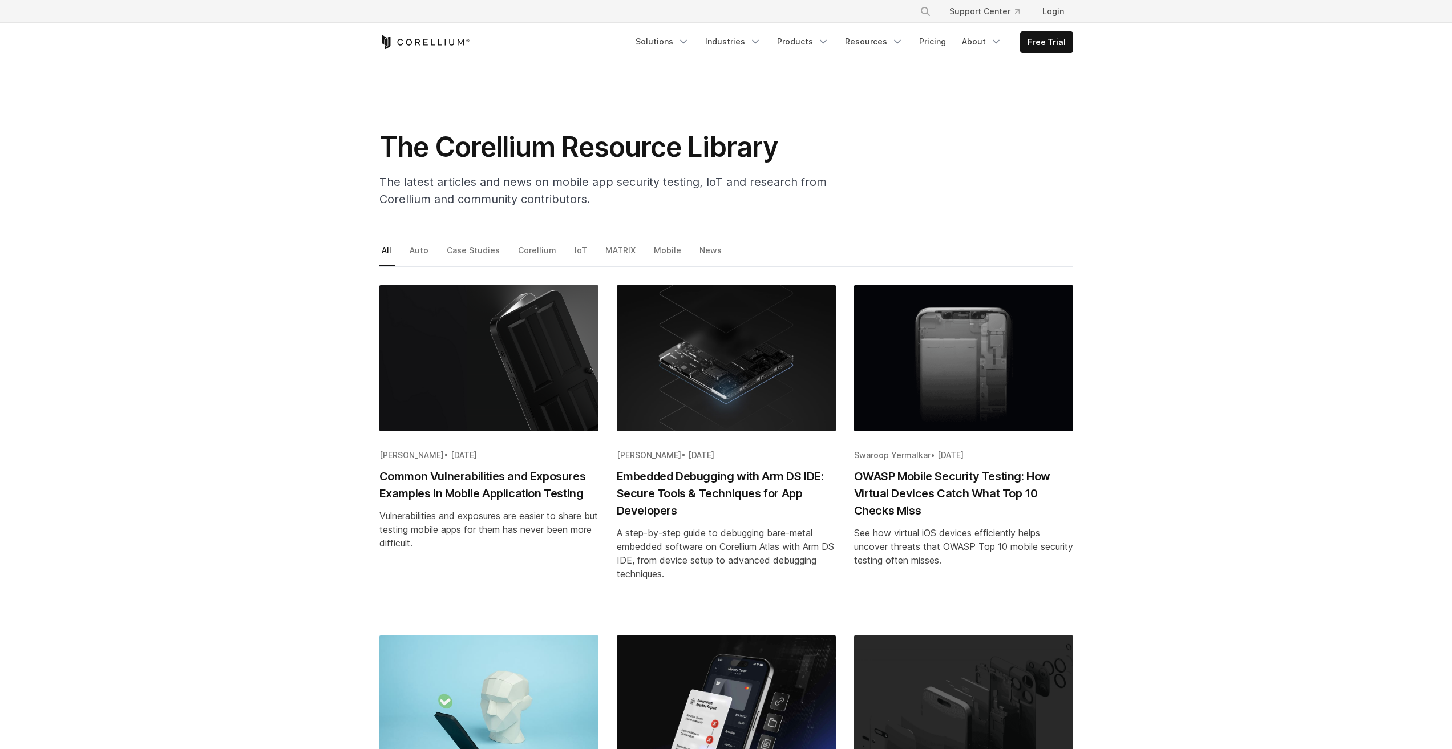 Image resolution: width=1452 pixels, height=749 pixels. Describe the element at coordinates (489, 451) in the screenshot. I see `a: Blog post summary: Common Vulnerabilities and Exposures Examples in Mobile Application Testing` at that location.